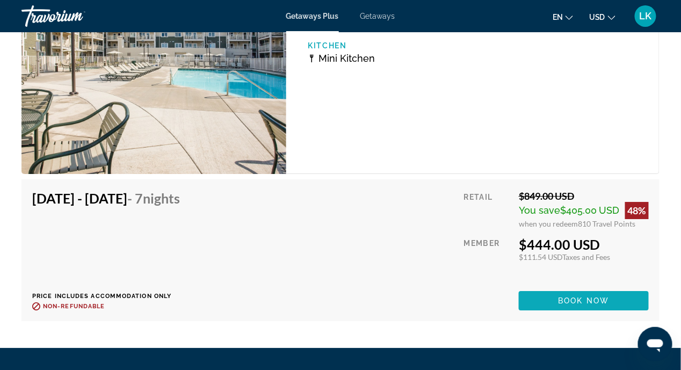 This screenshot has height=370, width=681. Describe the element at coordinates (584, 244) in the screenshot. I see `div: $444.00 USD` at that location.